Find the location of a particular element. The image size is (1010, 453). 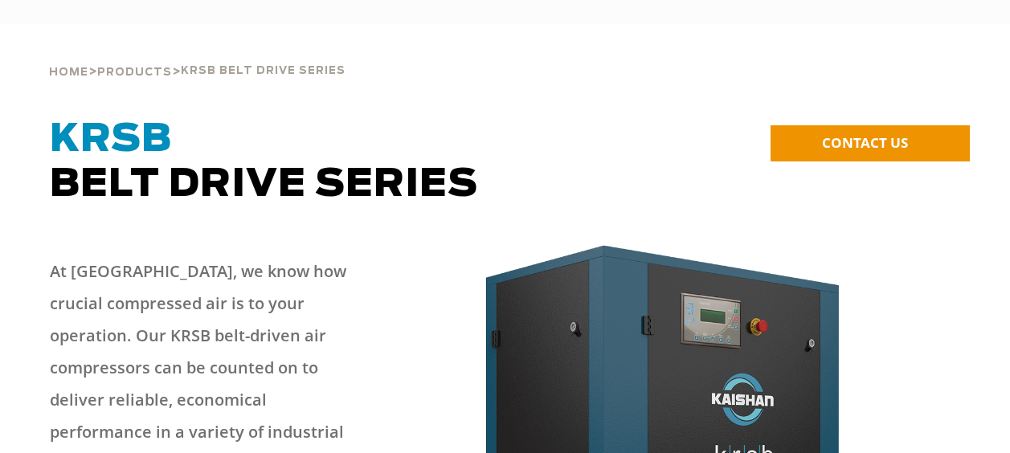

span: KRSB is located at coordinates (111, 140).